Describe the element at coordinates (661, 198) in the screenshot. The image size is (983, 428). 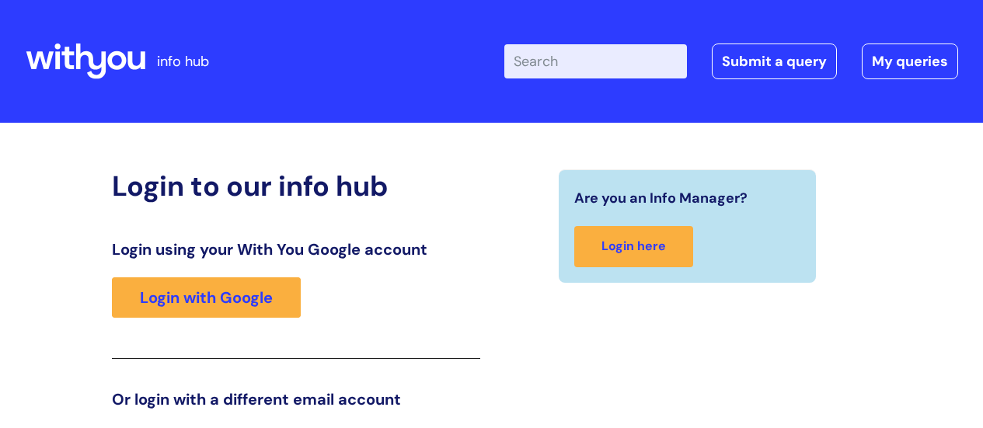
I see `span: Are you an Info Manager?` at that location.